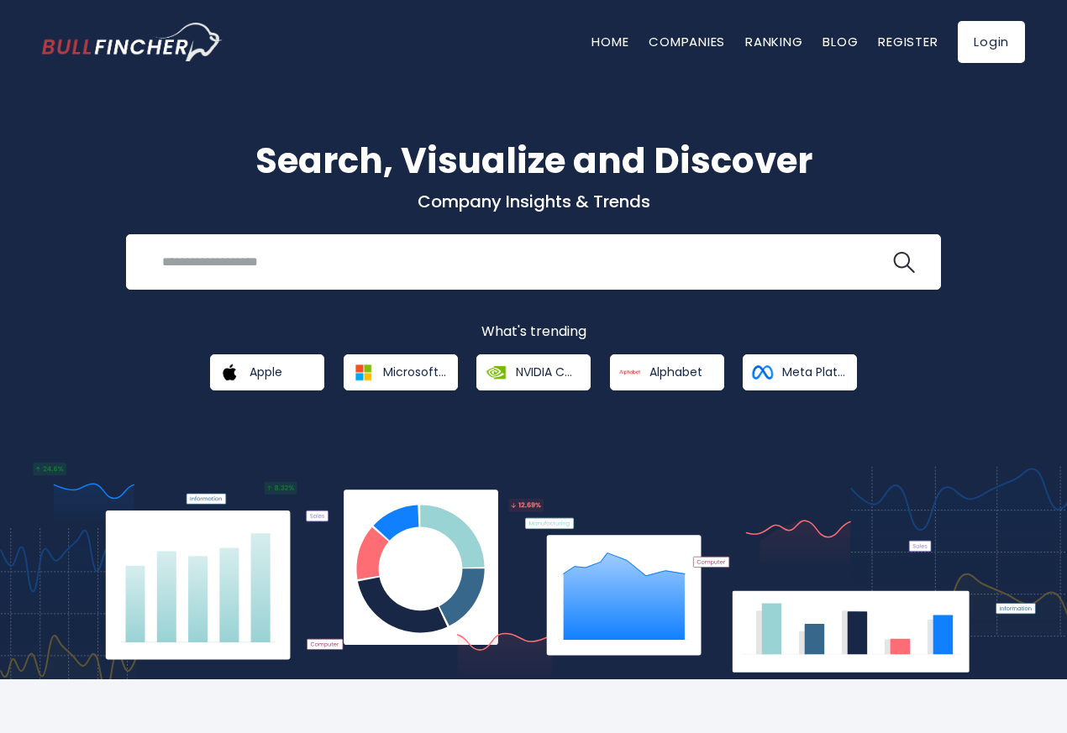 Image resolution: width=1067 pixels, height=733 pixels. I want to click on span: Meta Platforms, so click(813, 372).